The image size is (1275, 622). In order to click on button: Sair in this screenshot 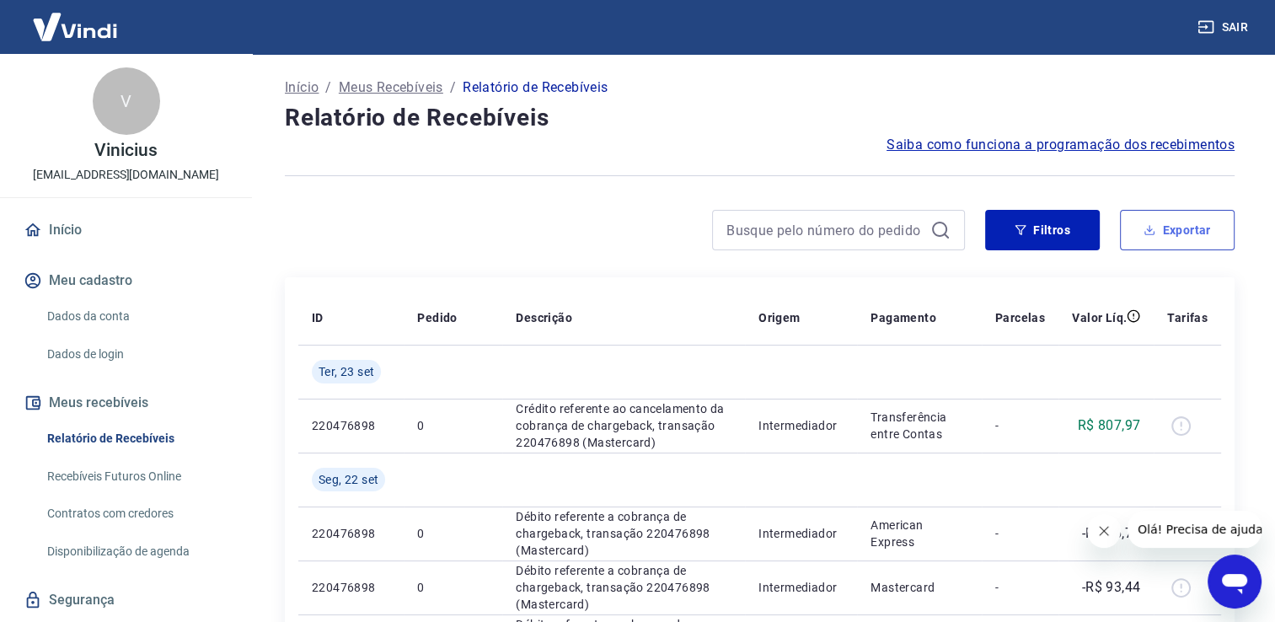, I will do `click(1224, 27)`.